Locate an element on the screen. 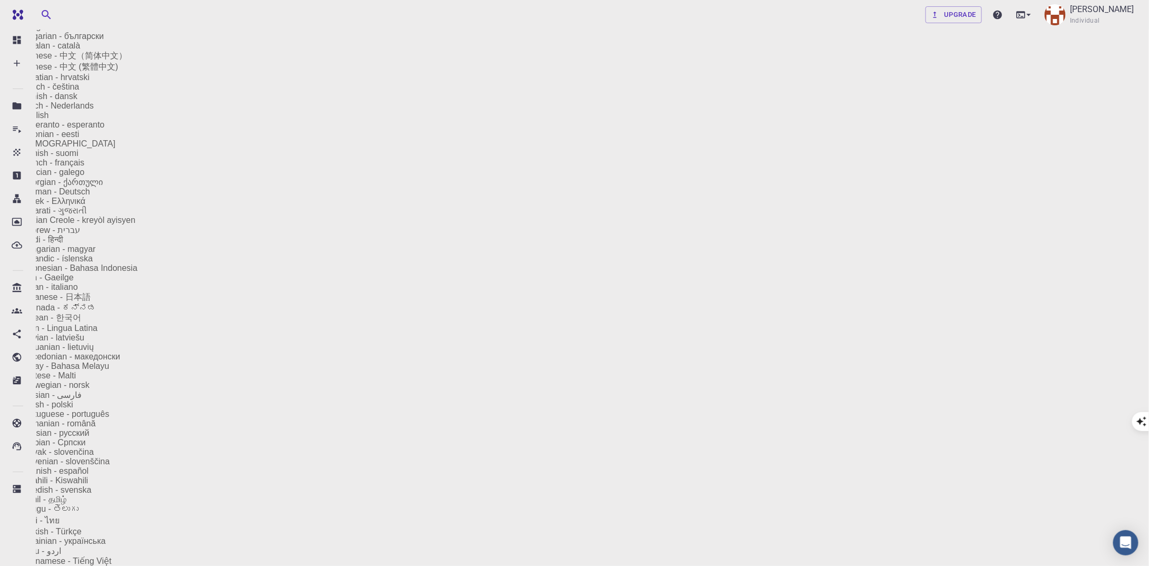 Image resolution: width=1149 pixels, height=566 pixels. a: Galician - galego is located at coordinates (53, 172).